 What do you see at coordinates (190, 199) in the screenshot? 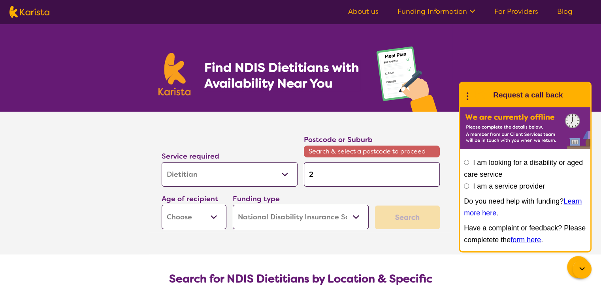
I see `label: Age of recipient` at bounding box center [190, 199].